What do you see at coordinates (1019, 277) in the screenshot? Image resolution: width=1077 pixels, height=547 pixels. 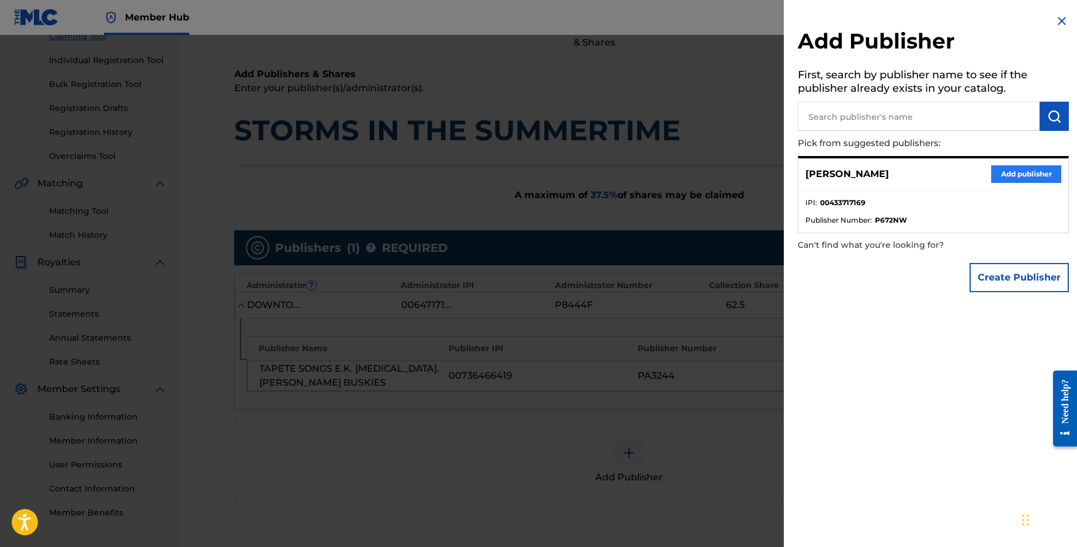 I see `button: Create Publisher` at bounding box center [1019, 277].